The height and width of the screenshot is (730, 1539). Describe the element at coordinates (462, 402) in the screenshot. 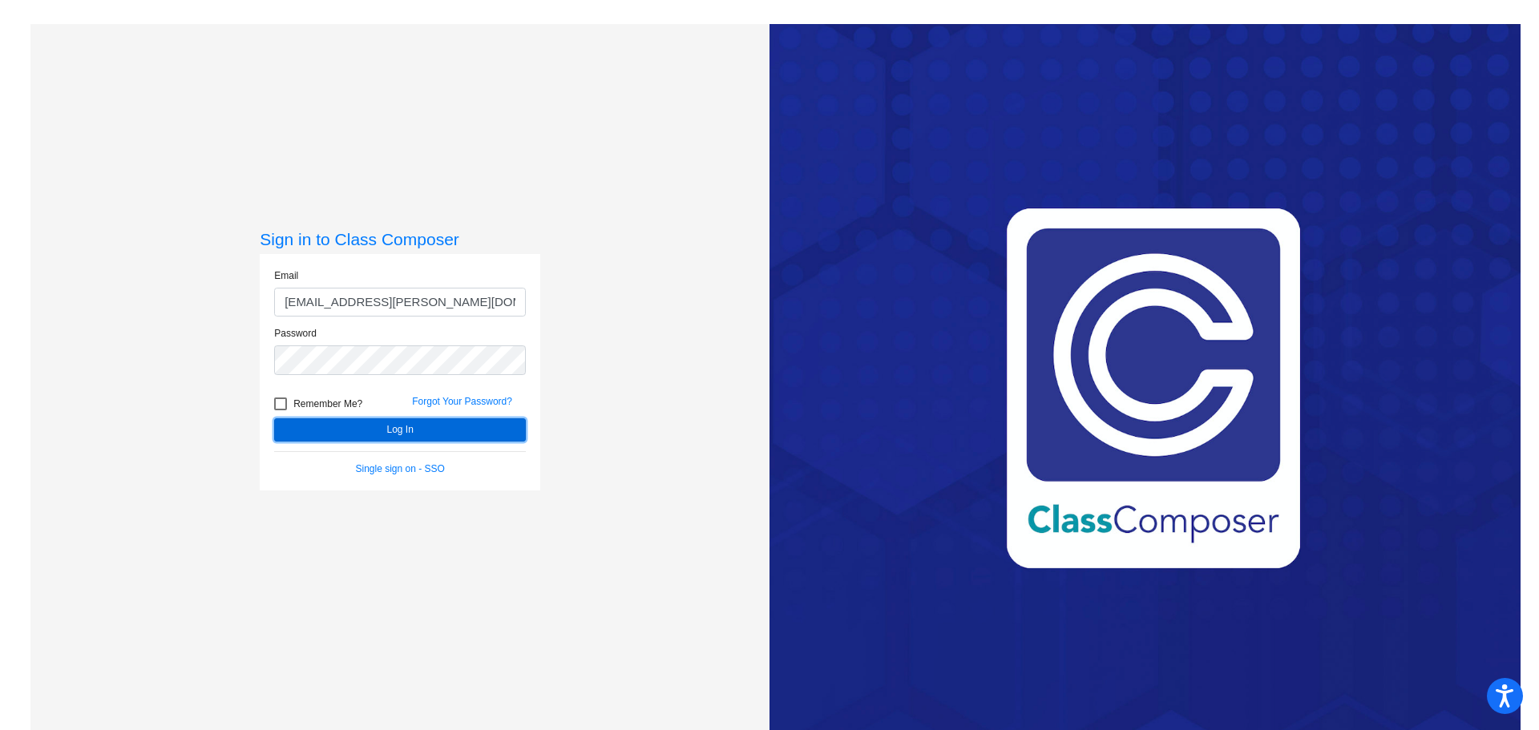

I see `a: Forgot Your Password?` at that location.